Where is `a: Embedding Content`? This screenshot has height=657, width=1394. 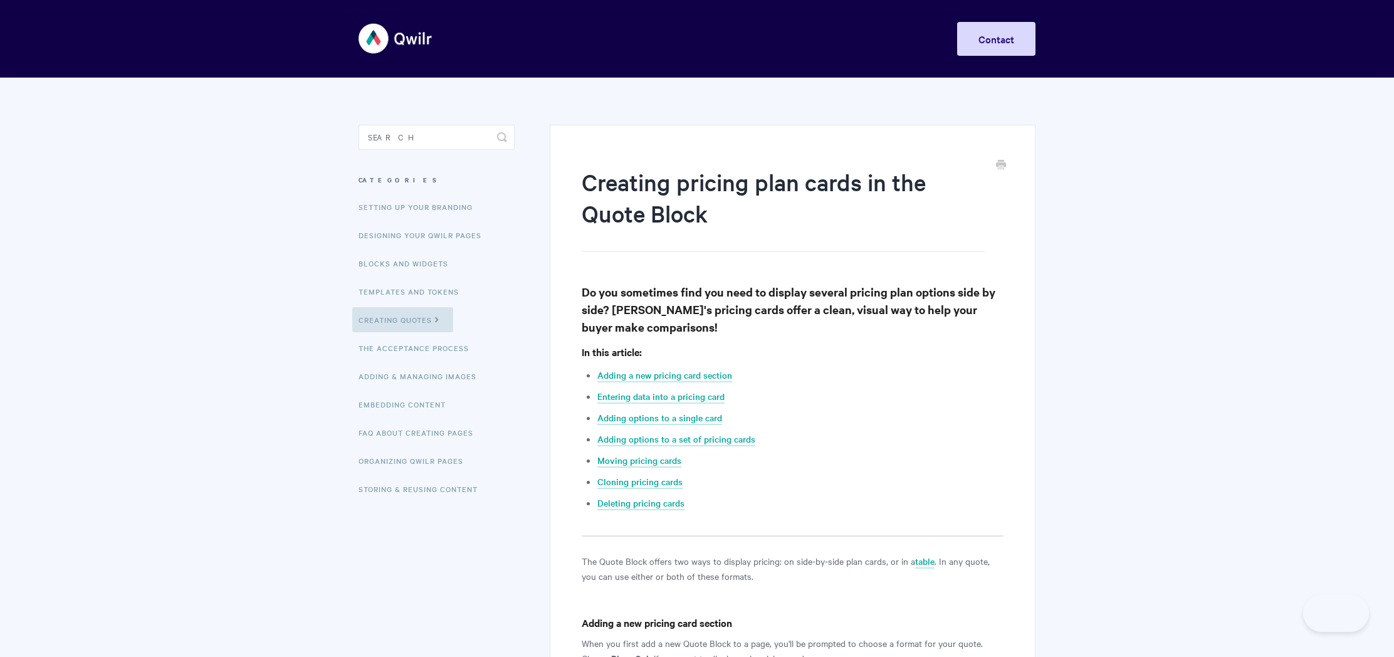
a: Embedding Content is located at coordinates (407, 404).